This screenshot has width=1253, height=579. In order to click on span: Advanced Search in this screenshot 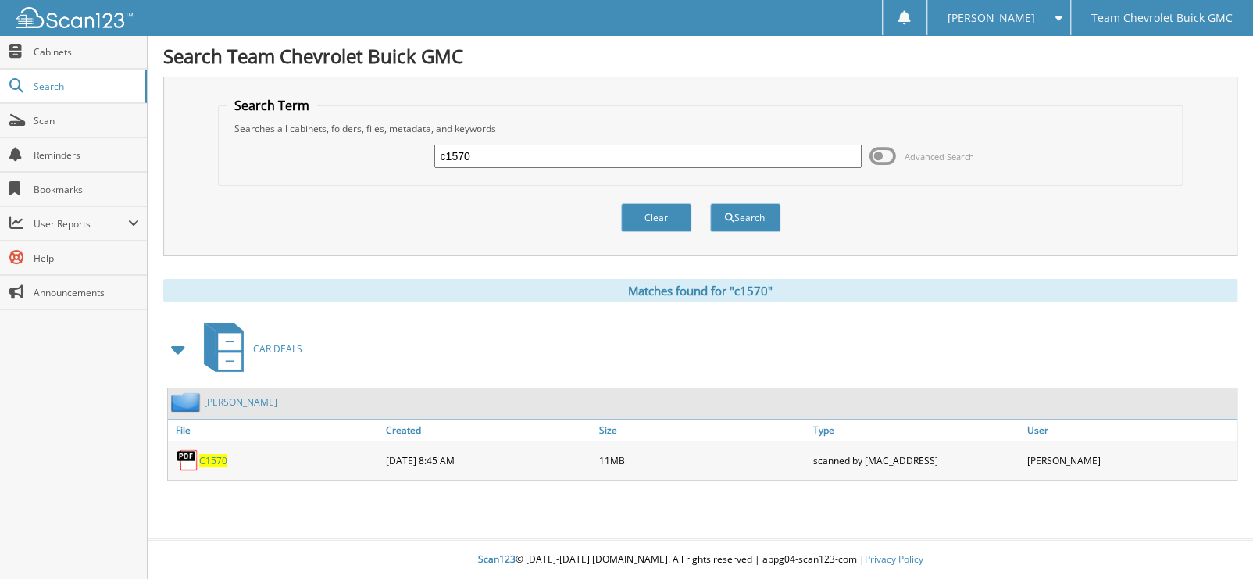, I will do `click(939, 156)`.